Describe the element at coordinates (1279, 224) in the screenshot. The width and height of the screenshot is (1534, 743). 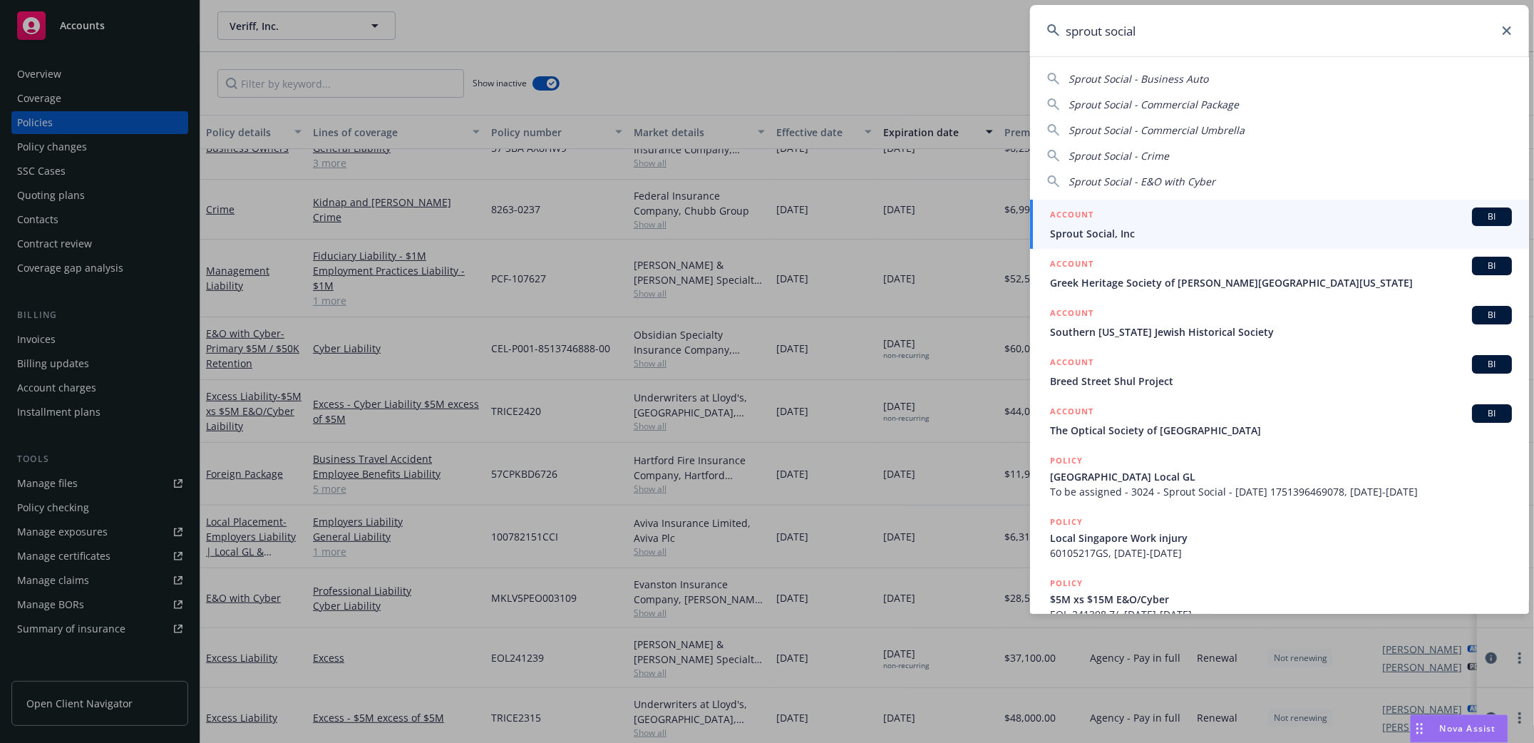
I see `a: ACCOUNTBISprout Social, Inc` at that location.